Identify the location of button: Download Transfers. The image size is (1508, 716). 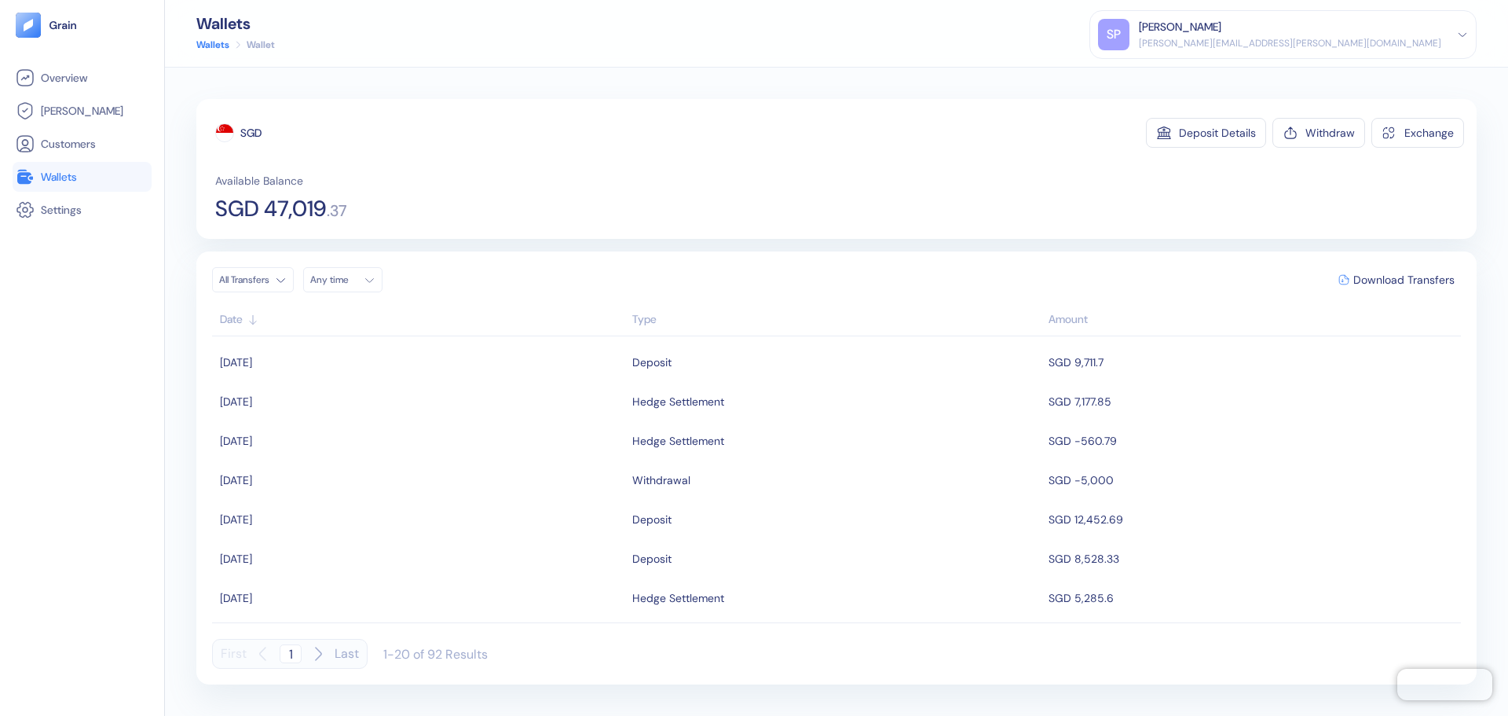
(1397, 280).